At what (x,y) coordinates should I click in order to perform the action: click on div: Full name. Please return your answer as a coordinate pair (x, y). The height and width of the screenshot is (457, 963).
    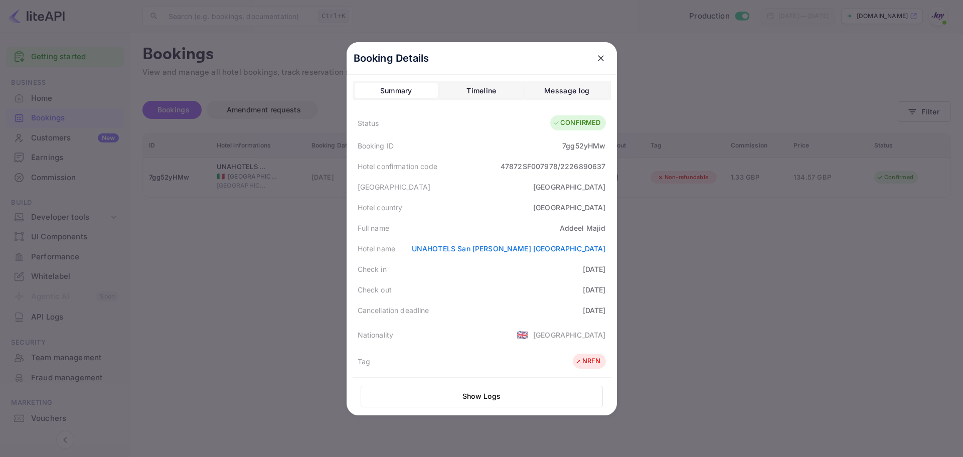
    Looking at the image, I should click on (373, 228).